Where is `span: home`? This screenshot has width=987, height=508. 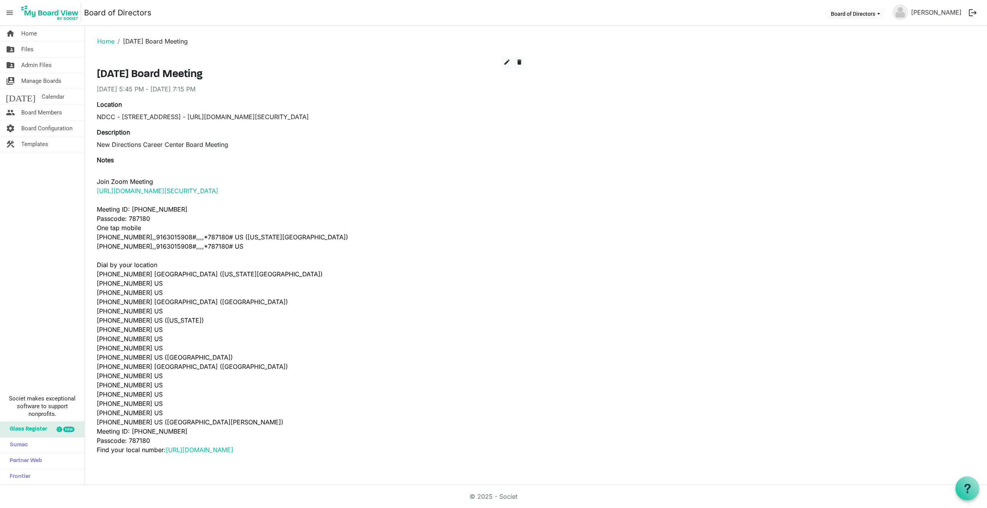
span: home is located at coordinates (10, 34).